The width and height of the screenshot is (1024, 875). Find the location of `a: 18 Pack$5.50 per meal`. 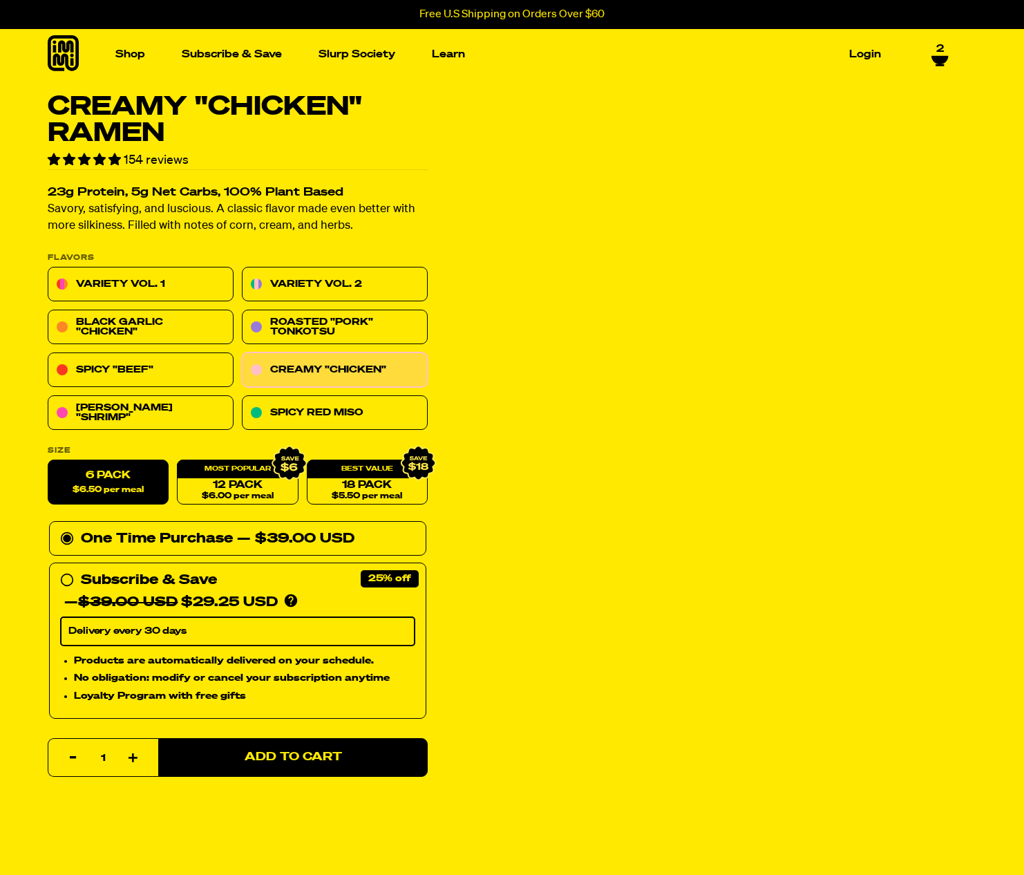

a: 18 Pack$5.50 per meal is located at coordinates (367, 482).